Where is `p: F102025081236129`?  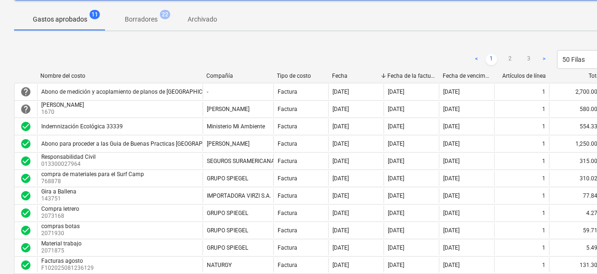 p: F102025081236129 is located at coordinates (67, 268).